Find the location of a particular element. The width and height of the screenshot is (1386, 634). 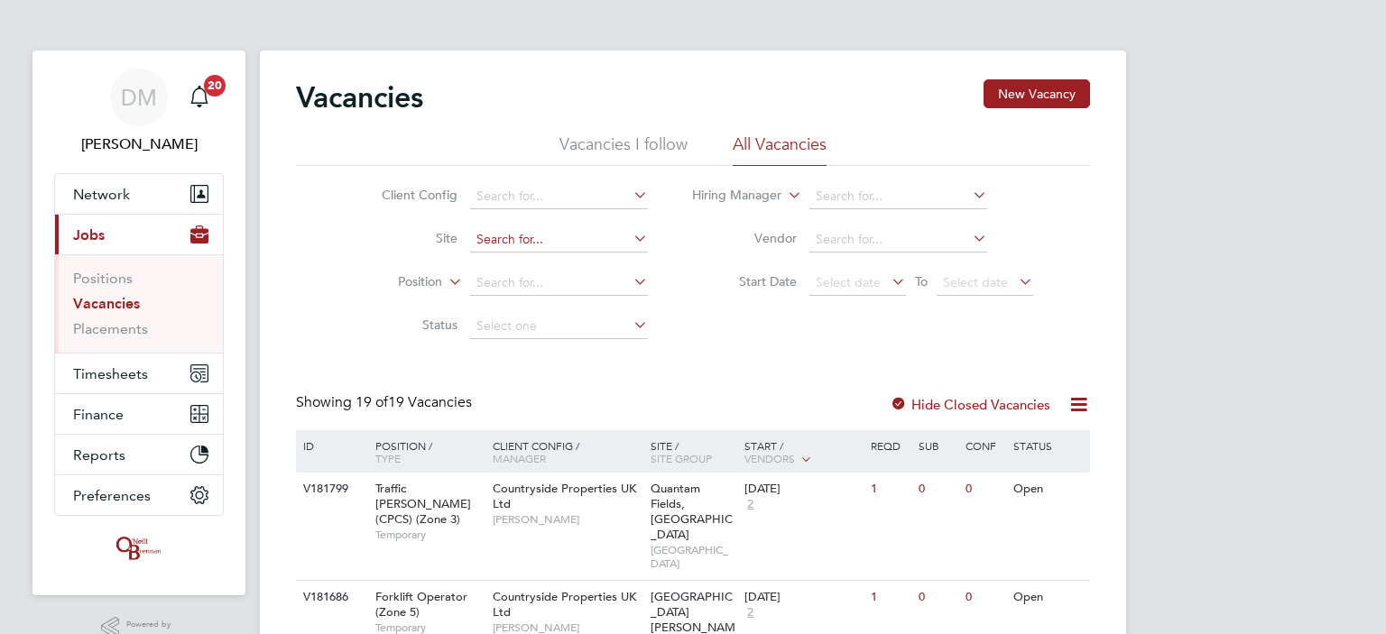

button: Reports is located at coordinates (139, 455).